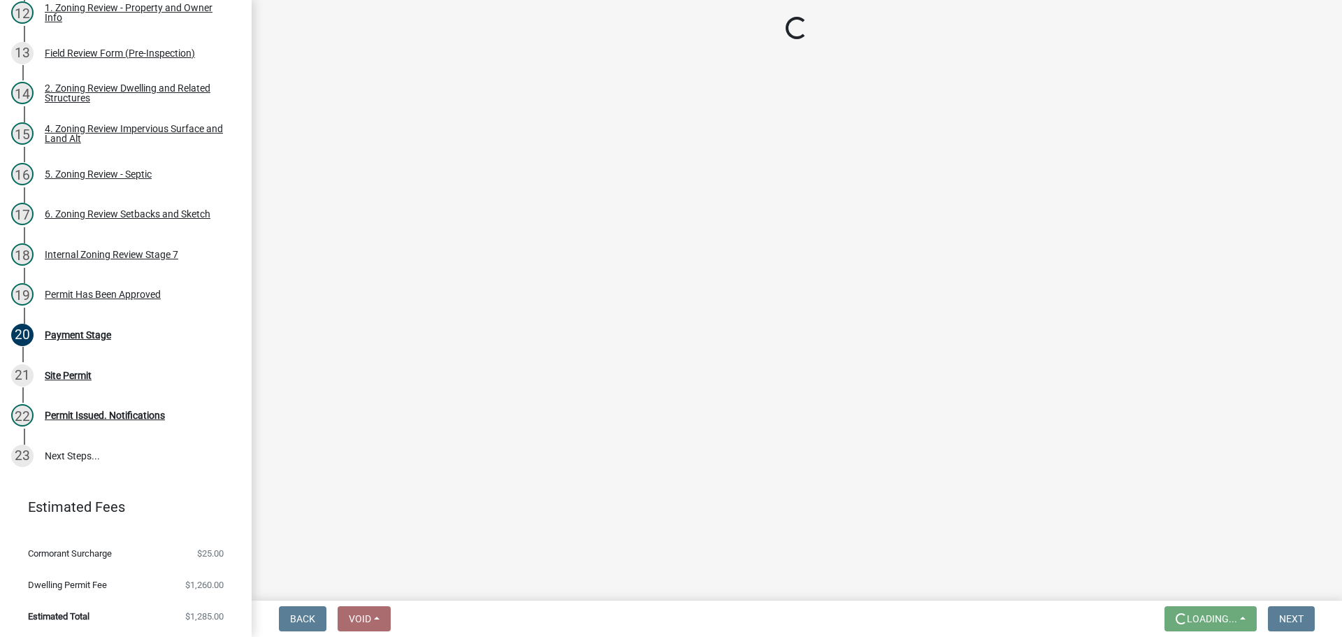  Describe the element at coordinates (1211, 619) in the screenshot. I see `button: Loading...` at that location.